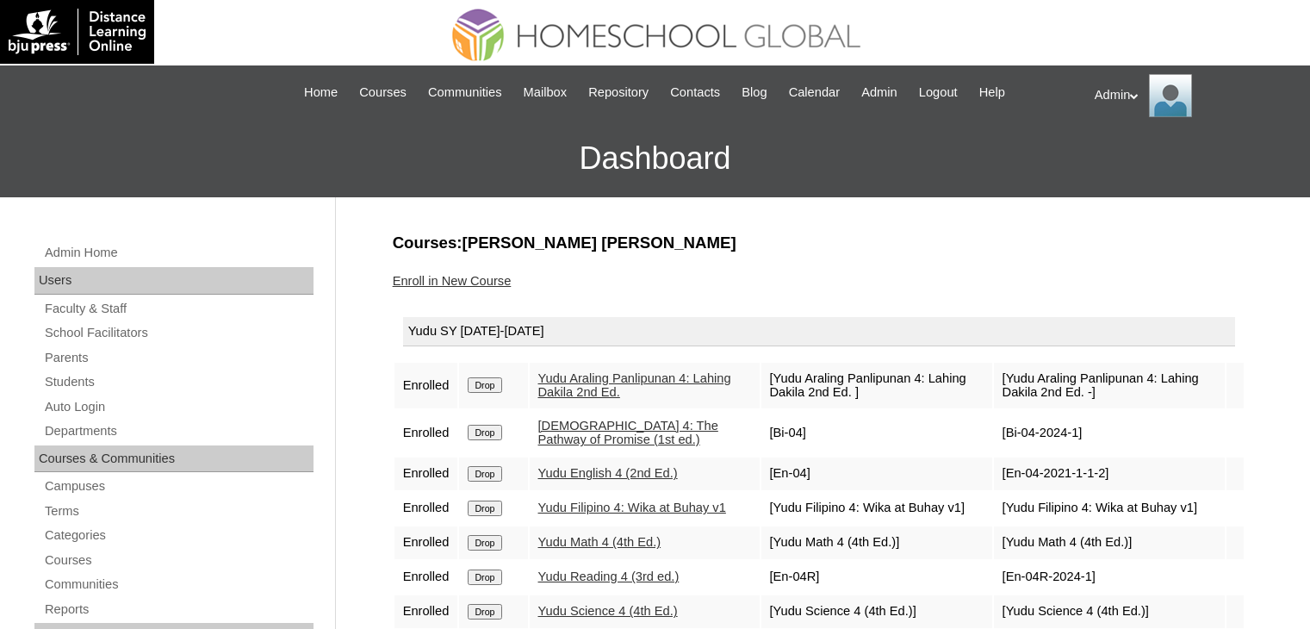 This screenshot has height=629, width=1310. What do you see at coordinates (1109, 385) in the screenshot?
I see `td: [Yudu Araling Panlipunan 4: Lahing Dakila 2nd Ed. -]` at bounding box center [1109, 385].